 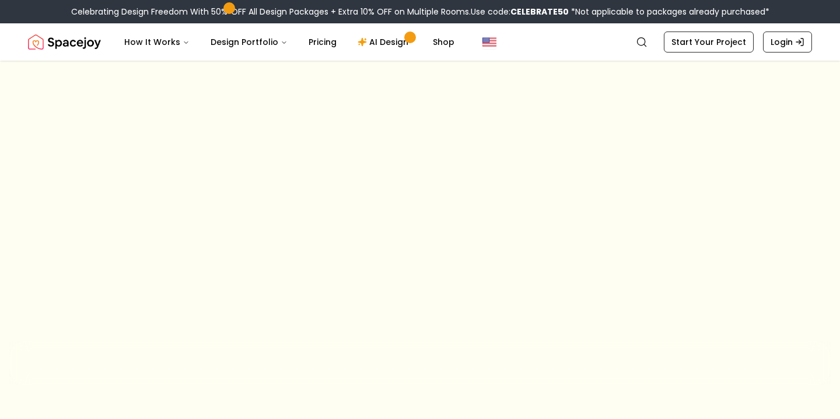 What do you see at coordinates (490, 42) in the screenshot?
I see `img: United States` at bounding box center [490, 42].